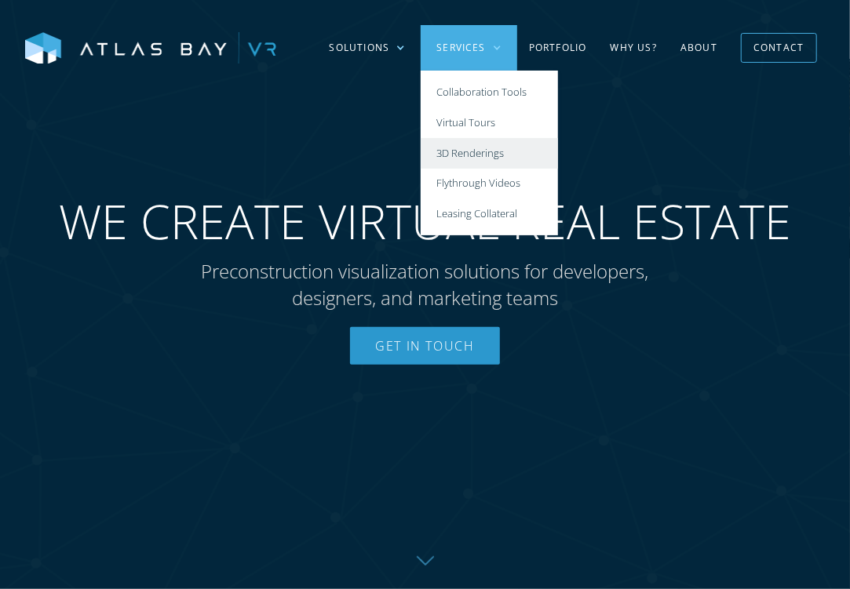 The width and height of the screenshot is (850, 589). Describe the element at coordinates (425, 284) in the screenshot. I see `p: Preconstruction visualization solutions for developers, designers, and marketing teams` at that location.